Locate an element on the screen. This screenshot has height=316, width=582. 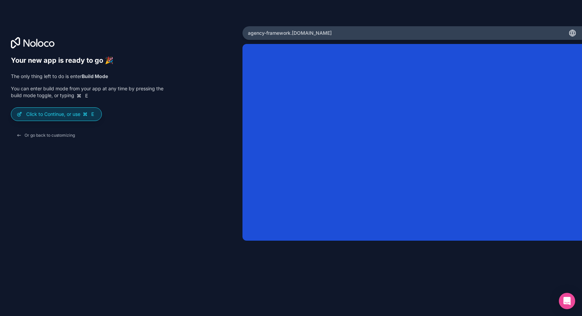
strong: Build Mode is located at coordinates (95, 76).